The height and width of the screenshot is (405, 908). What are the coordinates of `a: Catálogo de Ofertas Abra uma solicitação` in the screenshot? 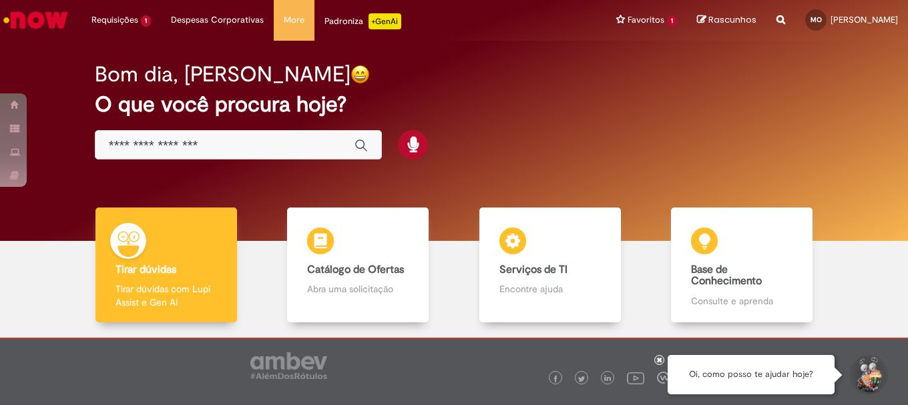 It's located at (359, 265).